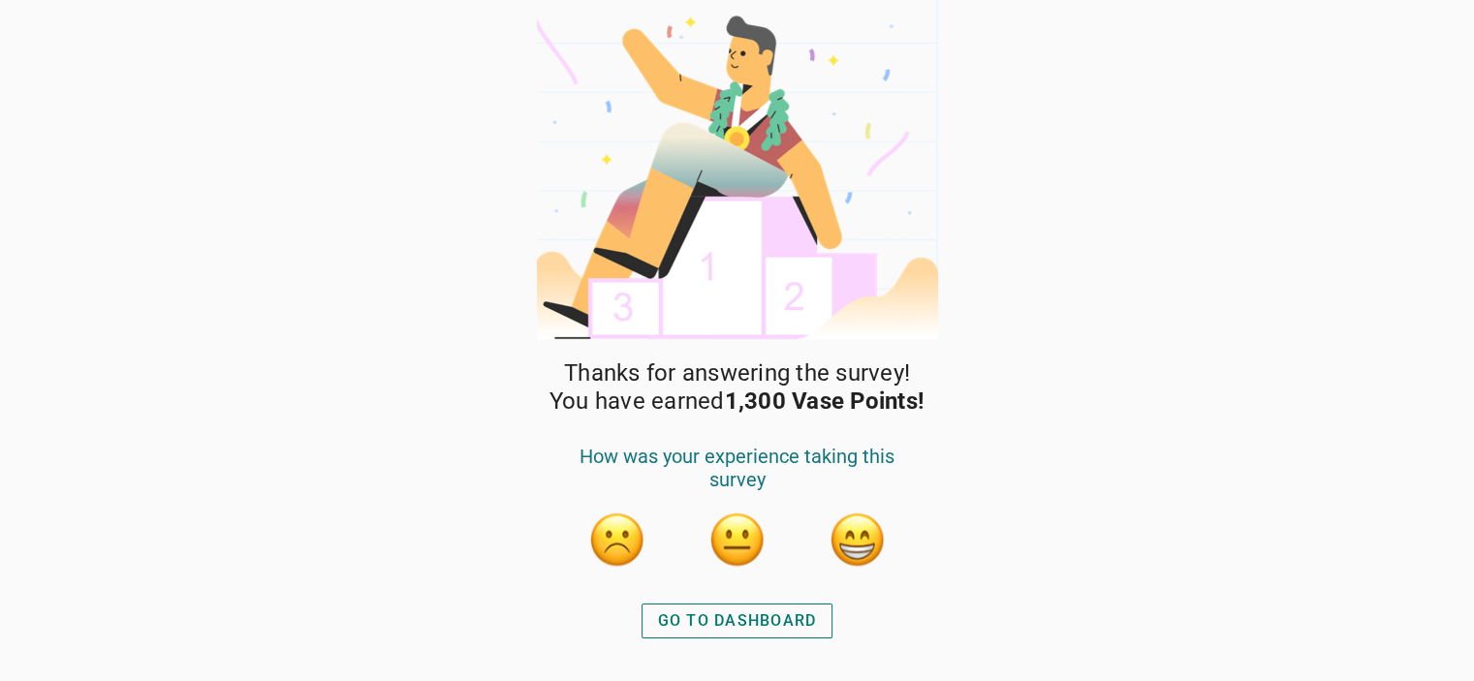  I want to click on span: Thanks for answering the survey!, so click(736, 373).